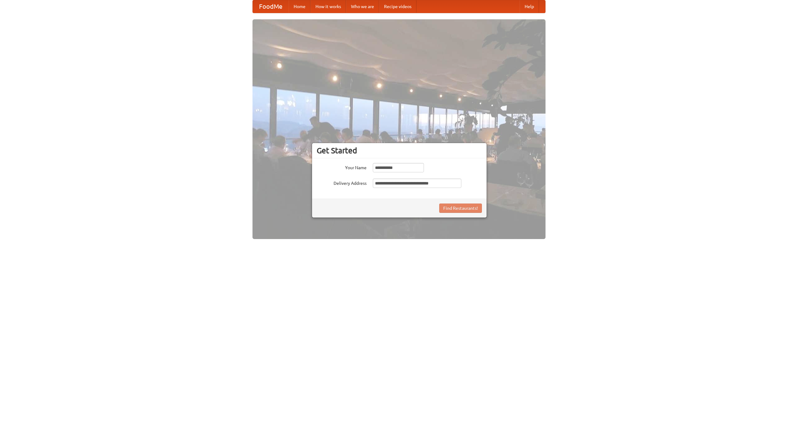 Image resolution: width=798 pixels, height=441 pixels. I want to click on a: Help, so click(530, 7).